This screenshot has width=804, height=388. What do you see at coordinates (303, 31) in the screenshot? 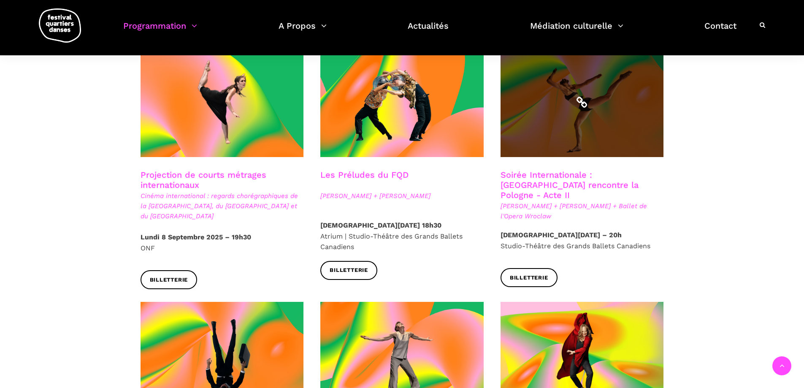
I see `a: A Propos` at bounding box center [303, 31].